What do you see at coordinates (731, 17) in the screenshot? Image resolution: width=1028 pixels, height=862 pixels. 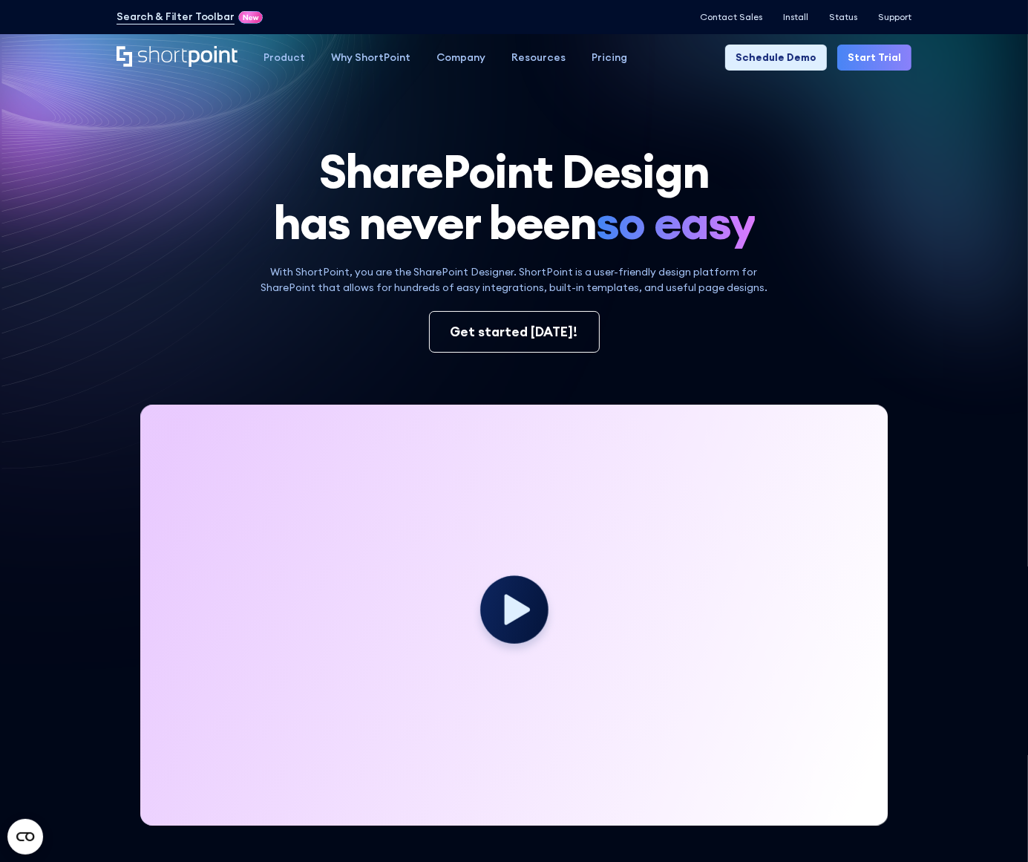 I see `a: Contact Sales` at bounding box center [731, 17].